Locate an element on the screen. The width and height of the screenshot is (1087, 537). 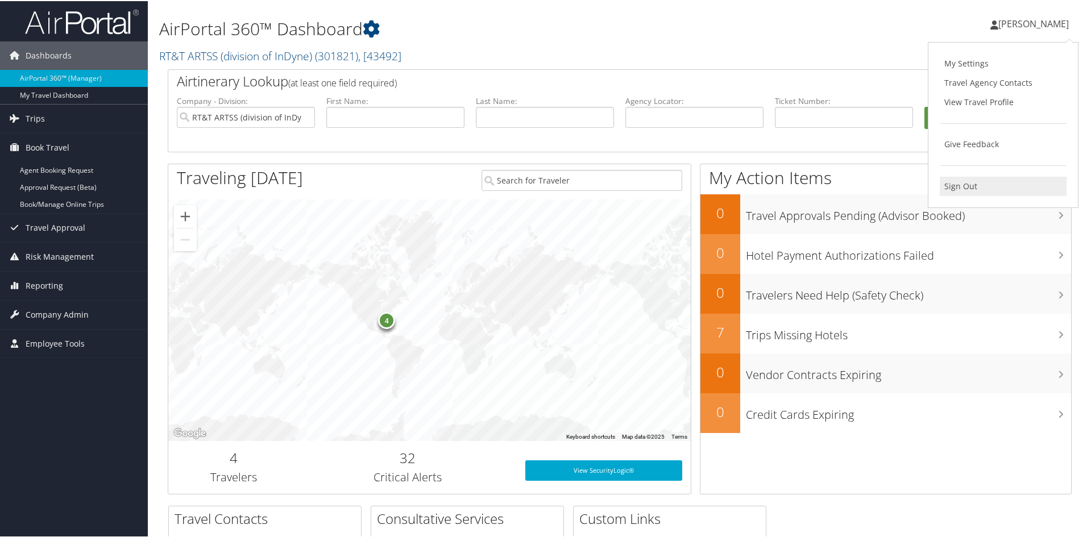
a: Sign Out is located at coordinates (1003, 185).